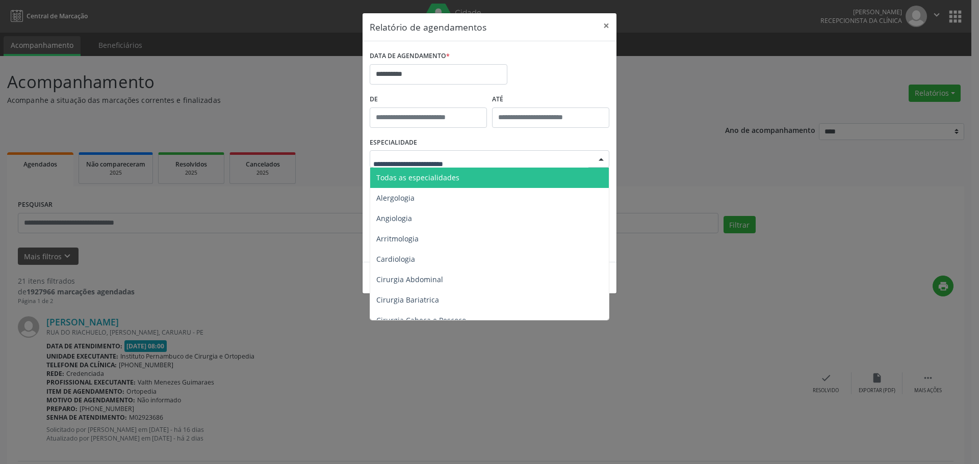 The width and height of the screenshot is (979, 464). Describe the element at coordinates (551, 99) in the screenshot. I see `label: ATÉ` at that location.